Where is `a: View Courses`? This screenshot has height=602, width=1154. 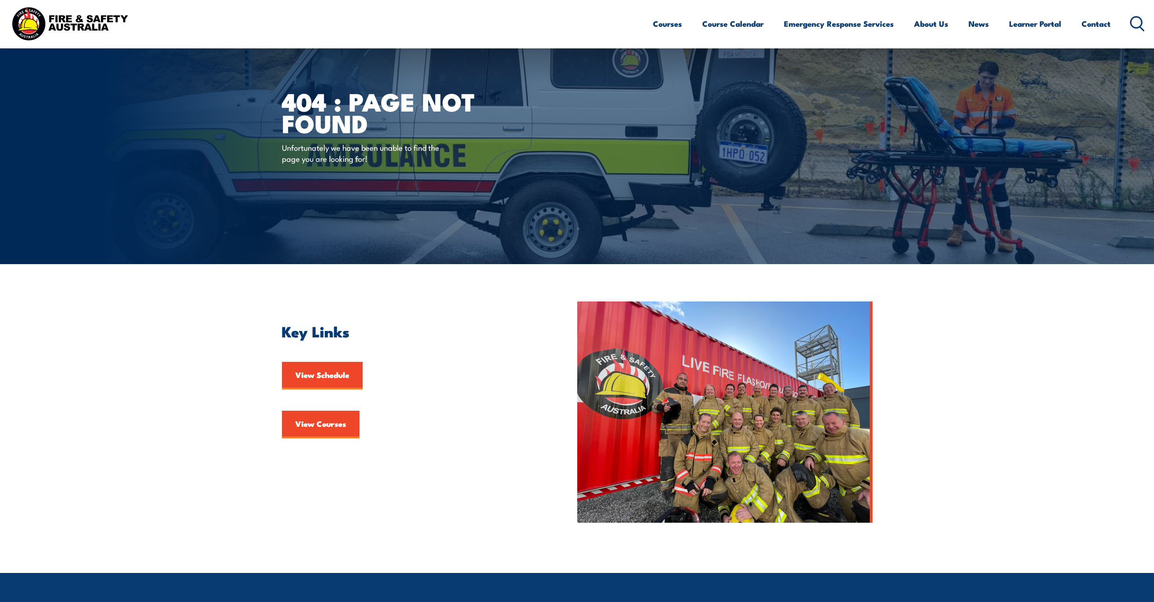
a: View Courses is located at coordinates (321, 425).